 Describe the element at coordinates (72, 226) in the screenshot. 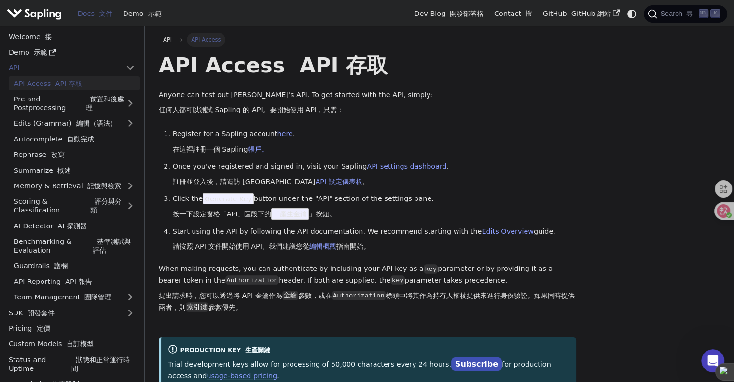

I see `font: AI 探測器` at that location.